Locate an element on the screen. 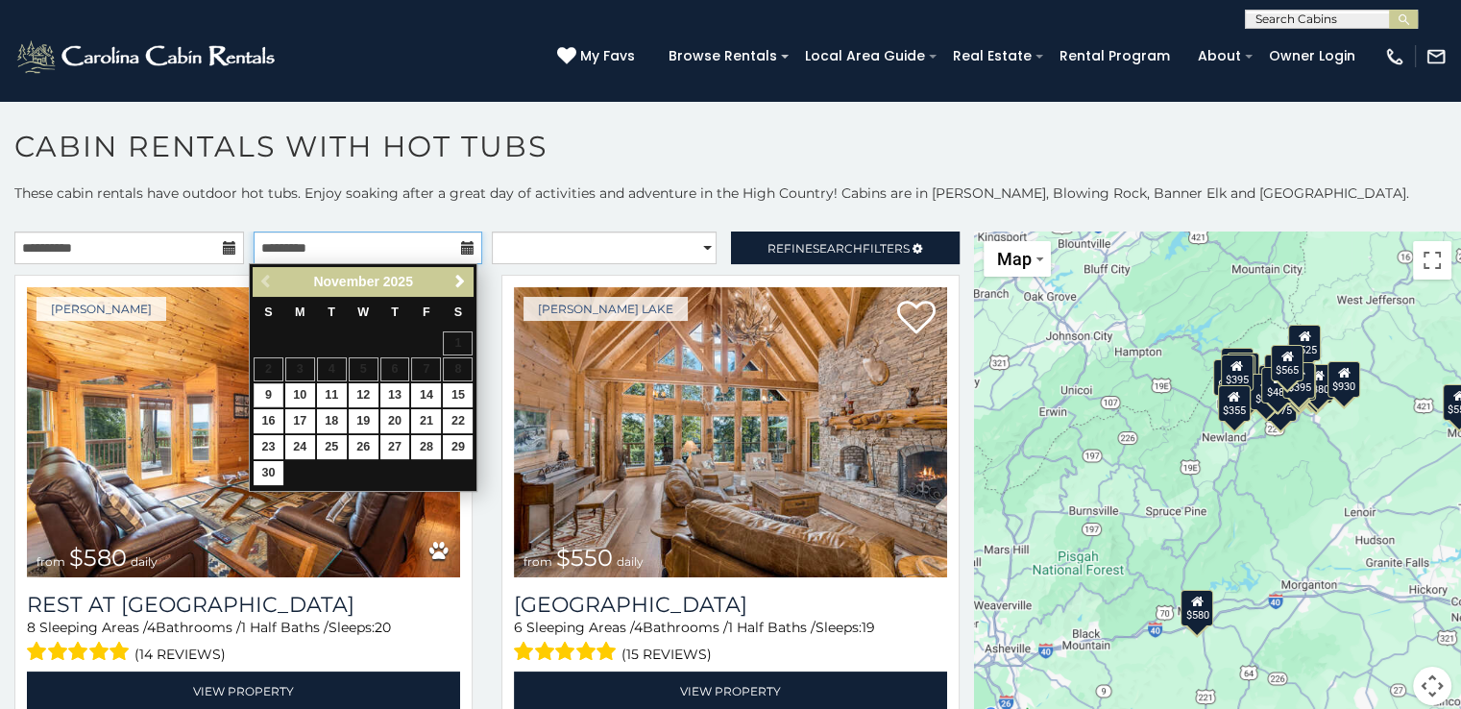  a: Browse Rentals is located at coordinates (723, 56).